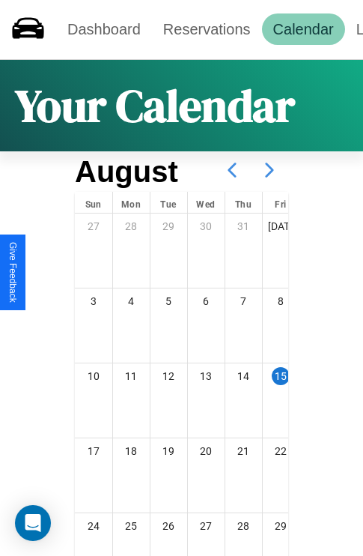 The image size is (363, 556). I want to click on a: Reservations, so click(207, 29).